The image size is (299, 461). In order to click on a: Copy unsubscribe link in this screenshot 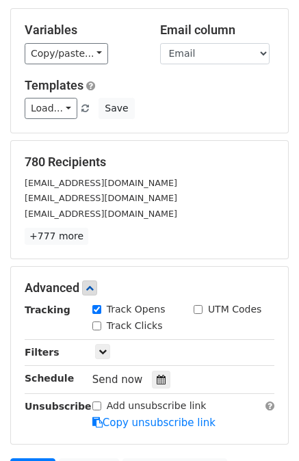, I will do `click(154, 423)`.